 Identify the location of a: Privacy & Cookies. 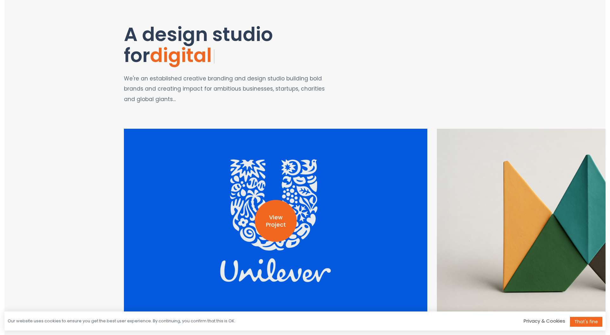
(544, 321).